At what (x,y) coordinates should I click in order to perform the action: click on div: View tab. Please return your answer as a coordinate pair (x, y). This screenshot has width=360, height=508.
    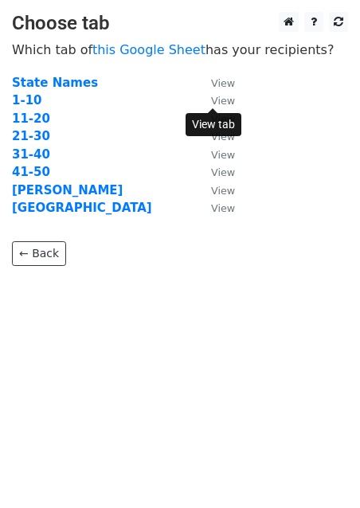
    Looking at the image, I should click on (213, 124).